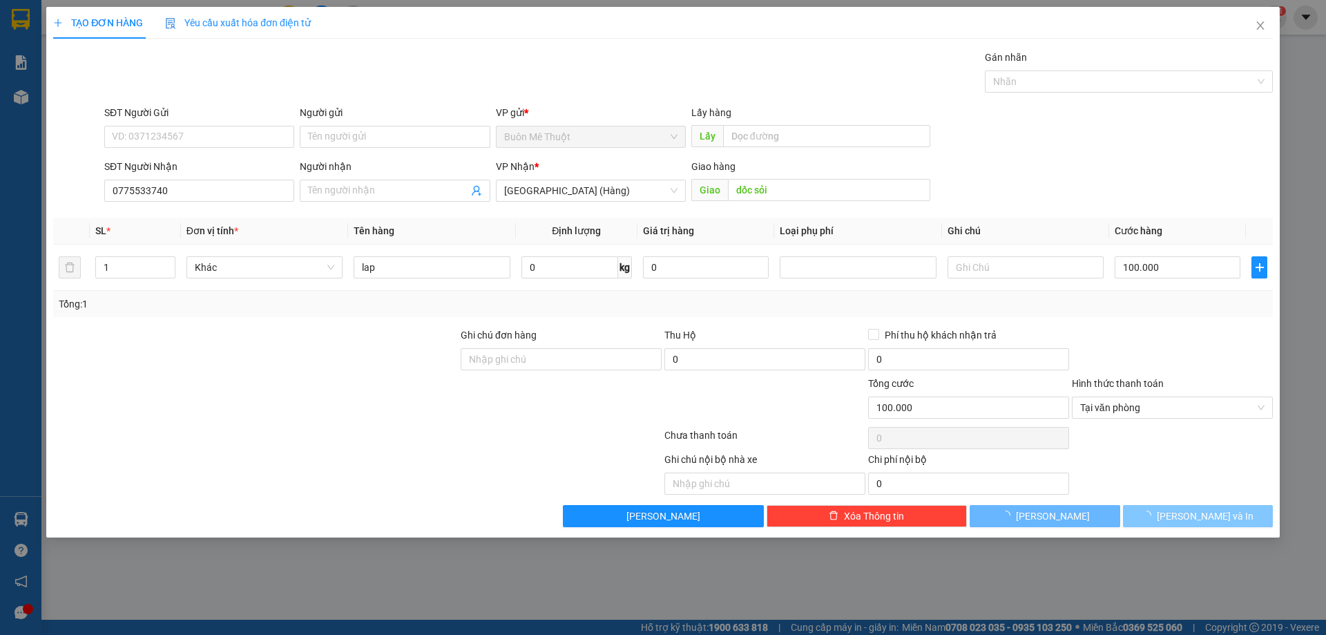 The width and height of the screenshot is (1326, 635). What do you see at coordinates (669, 231) in the screenshot?
I see `span: Giá trị hàng` at bounding box center [669, 231].